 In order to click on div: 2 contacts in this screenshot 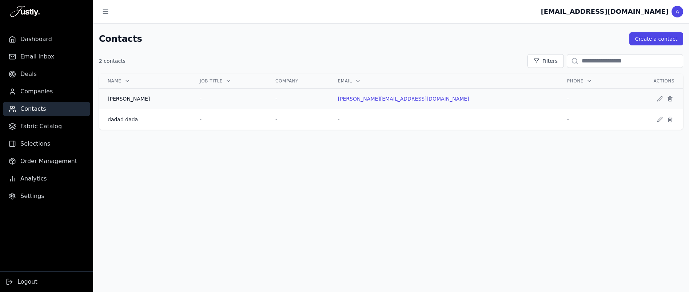, I will do `click(112, 61)`.